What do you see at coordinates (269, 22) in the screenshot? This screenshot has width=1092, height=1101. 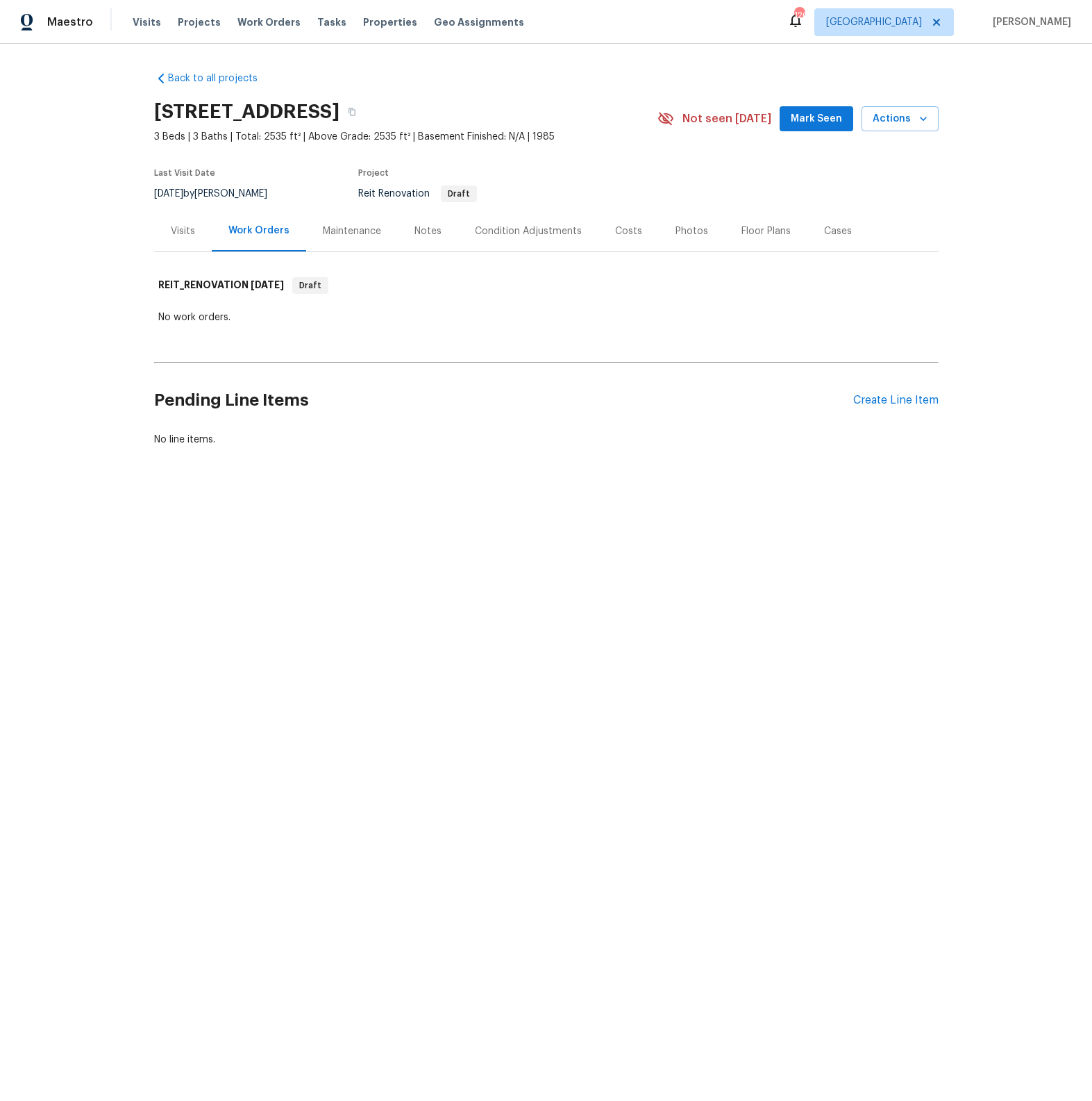 I see `span: Work Orders` at bounding box center [269, 22].